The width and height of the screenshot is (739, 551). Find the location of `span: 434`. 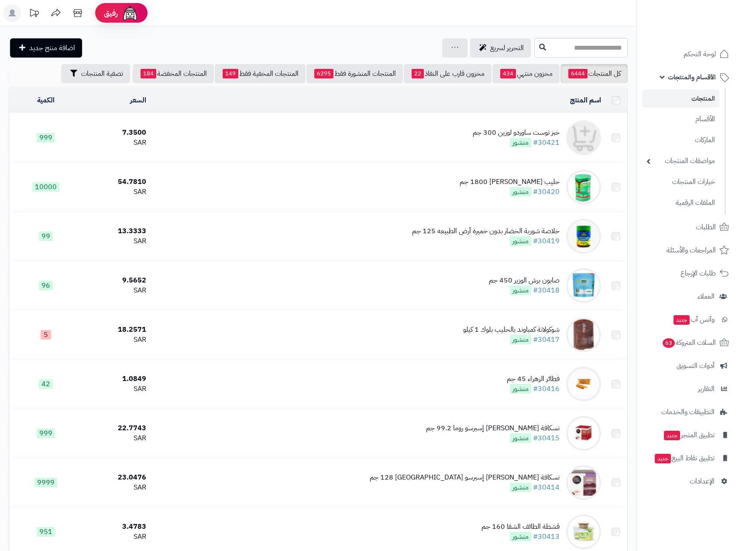

span: 434 is located at coordinates (508, 74).